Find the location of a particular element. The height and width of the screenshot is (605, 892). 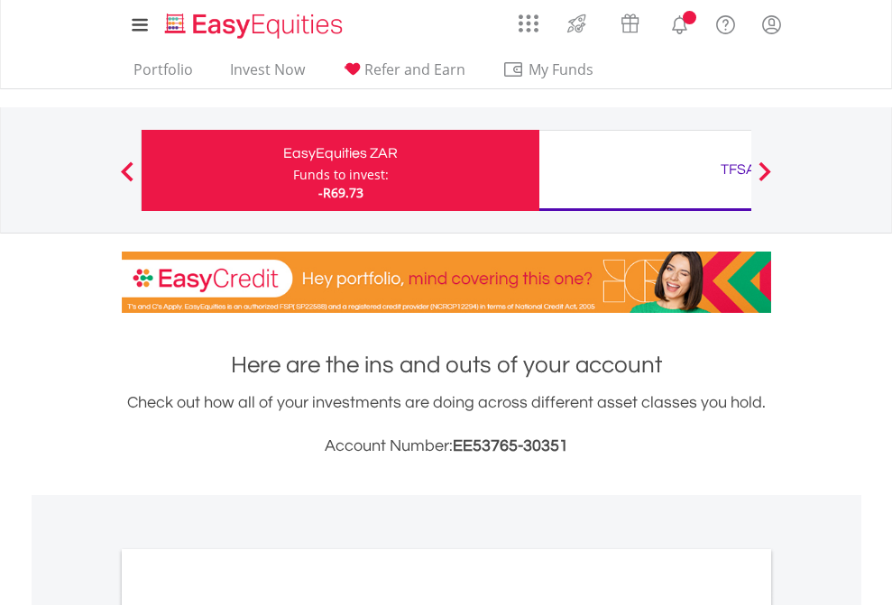

button: Next is located at coordinates (764, 179).